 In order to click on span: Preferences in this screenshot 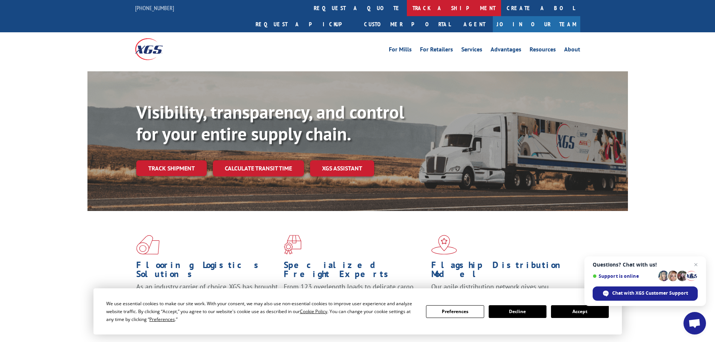, I will do `click(162, 319)`.